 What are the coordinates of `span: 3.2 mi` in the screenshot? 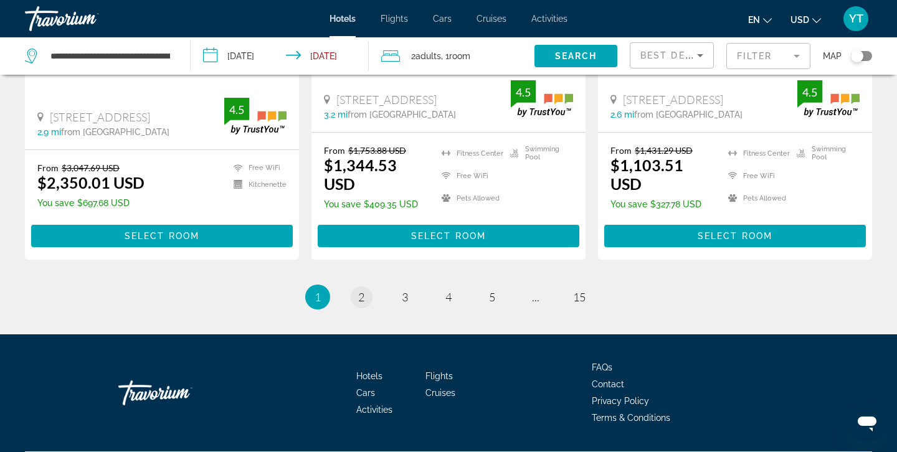 It's located at (336, 115).